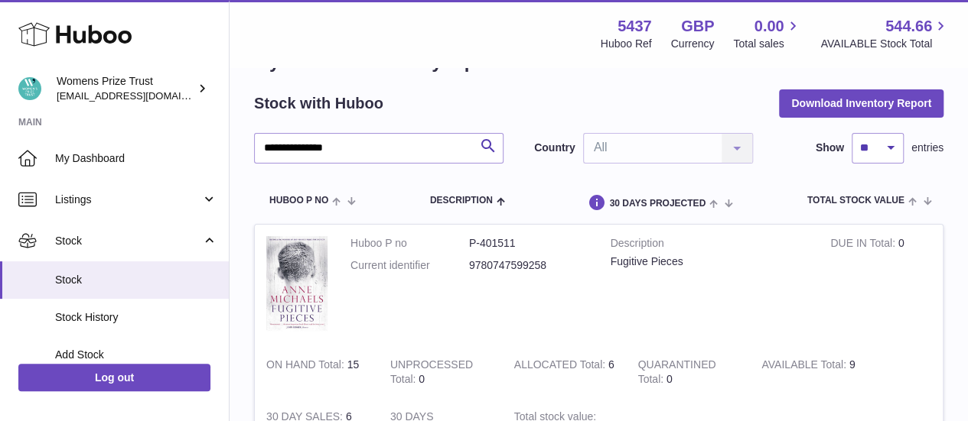 This screenshot has height=421, width=968. What do you see at coordinates (634, 26) in the screenshot?
I see `strong: 5437` at bounding box center [634, 26].